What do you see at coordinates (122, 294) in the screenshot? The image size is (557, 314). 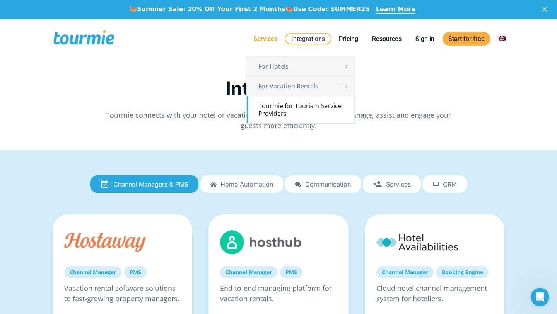 I see `p: Vacation rental software solutions to fast-growing property managers.` at bounding box center [122, 294].